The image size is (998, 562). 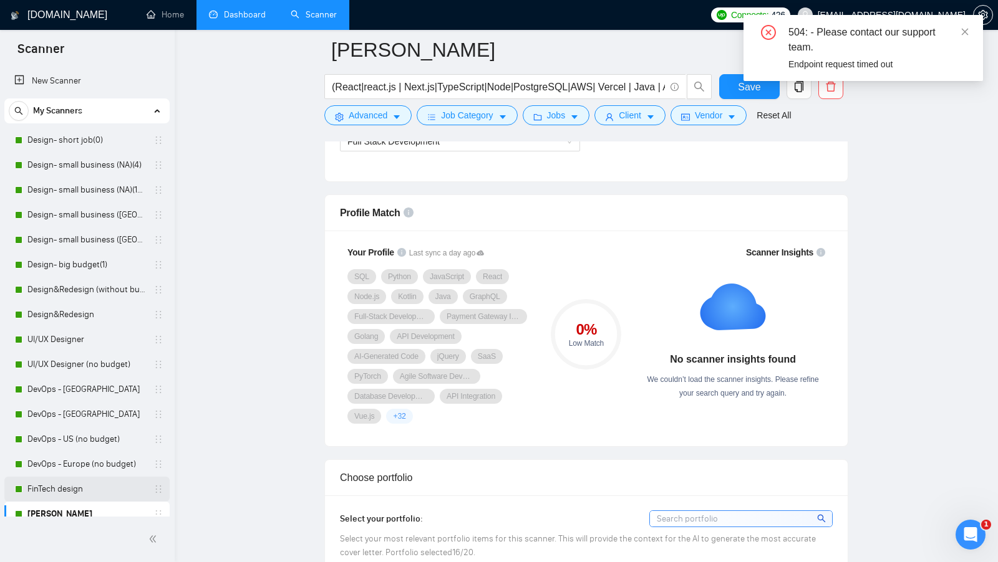 I want to click on span: Client, so click(x=630, y=115).